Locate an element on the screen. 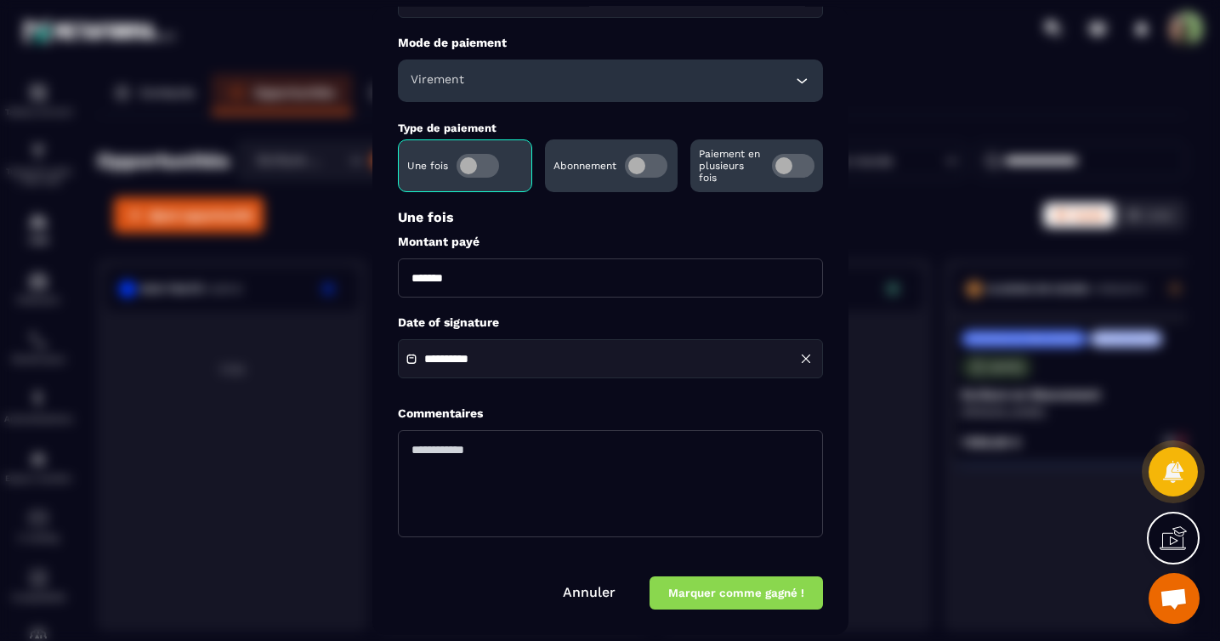  button: Marquer comme gagné ! is located at coordinates (736, 593).